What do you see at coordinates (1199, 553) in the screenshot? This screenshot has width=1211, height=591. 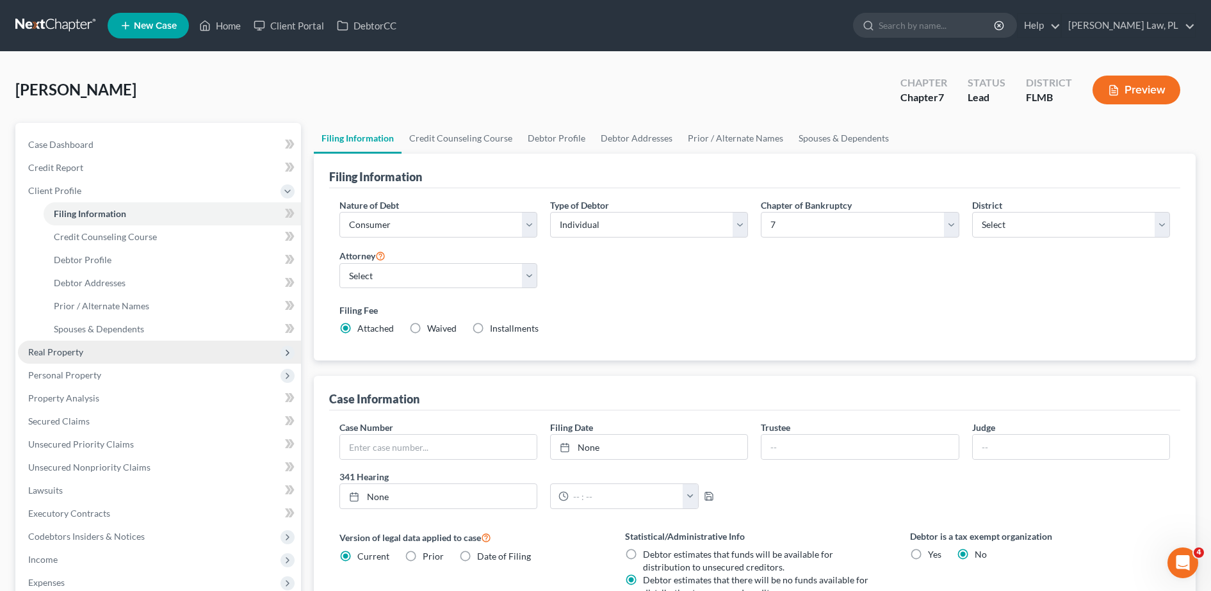 I see `span: 4` at bounding box center [1199, 553].